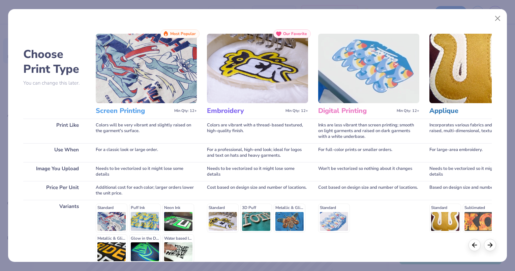  Describe the element at coordinates (245, 111) in the screenshot. I see `h3: Embroidery` at that location.